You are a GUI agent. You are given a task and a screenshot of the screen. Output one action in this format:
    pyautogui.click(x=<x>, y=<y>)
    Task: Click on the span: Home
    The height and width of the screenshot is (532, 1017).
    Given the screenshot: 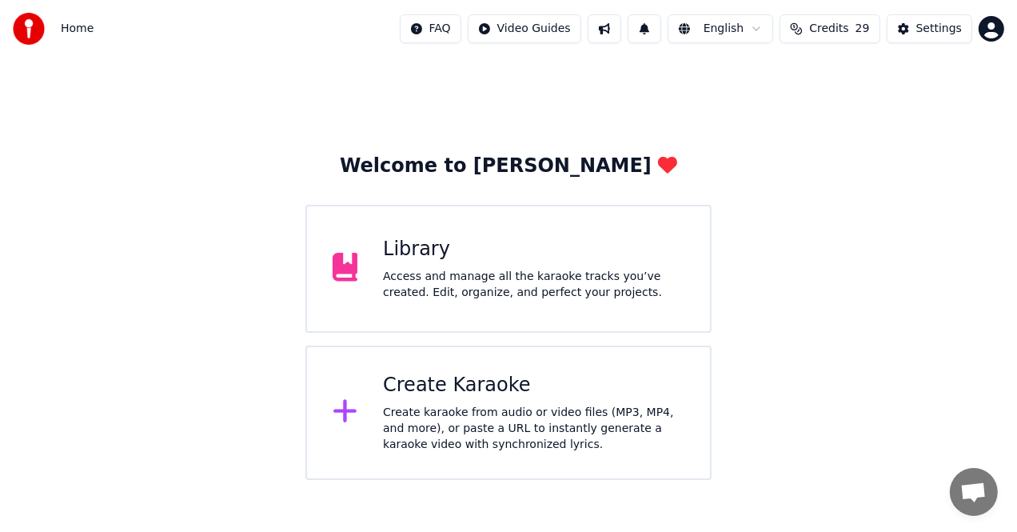 What is the action you would take?
    pyautogui.click(x=77, y=29)
    